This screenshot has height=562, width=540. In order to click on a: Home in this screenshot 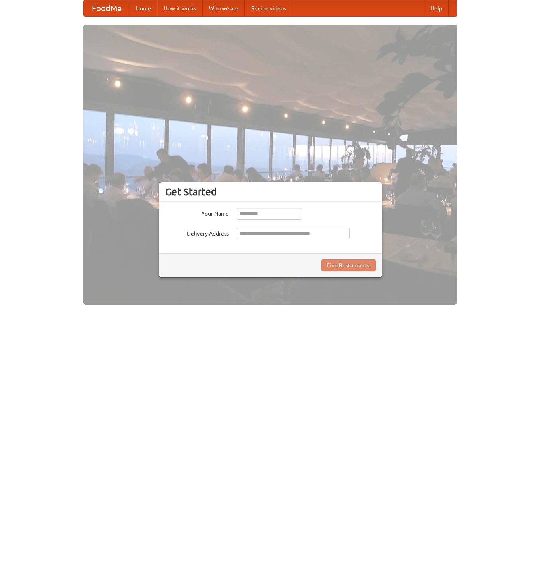, I will do `click(143, 8)`.